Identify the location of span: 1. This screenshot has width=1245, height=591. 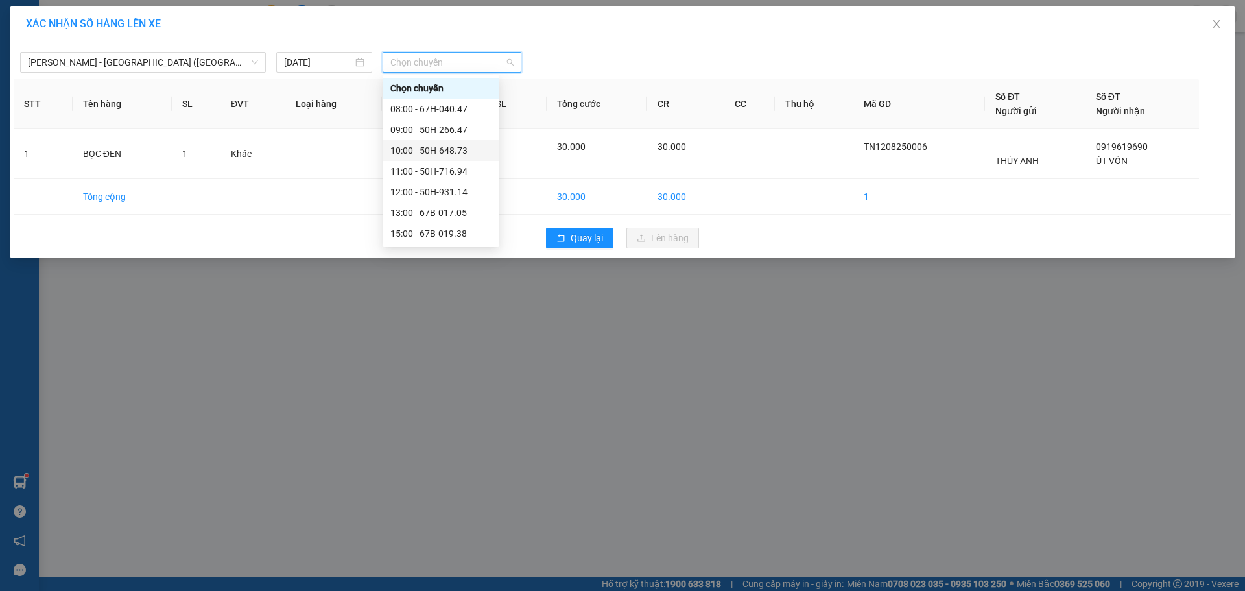
(185, 154).